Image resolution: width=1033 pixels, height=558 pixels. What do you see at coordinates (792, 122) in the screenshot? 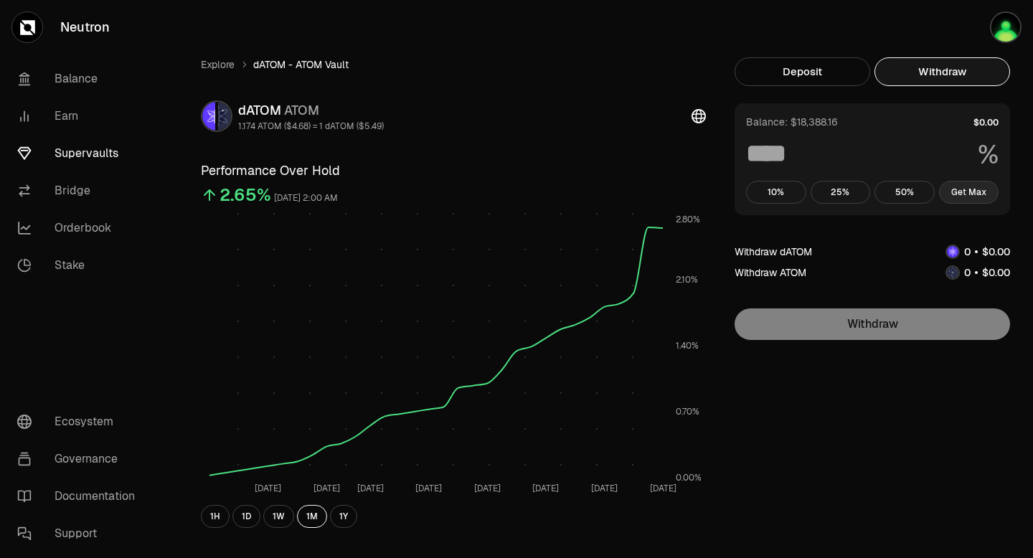
I see `div: Balance: $18,388.16` at bounding box center [792, 122].